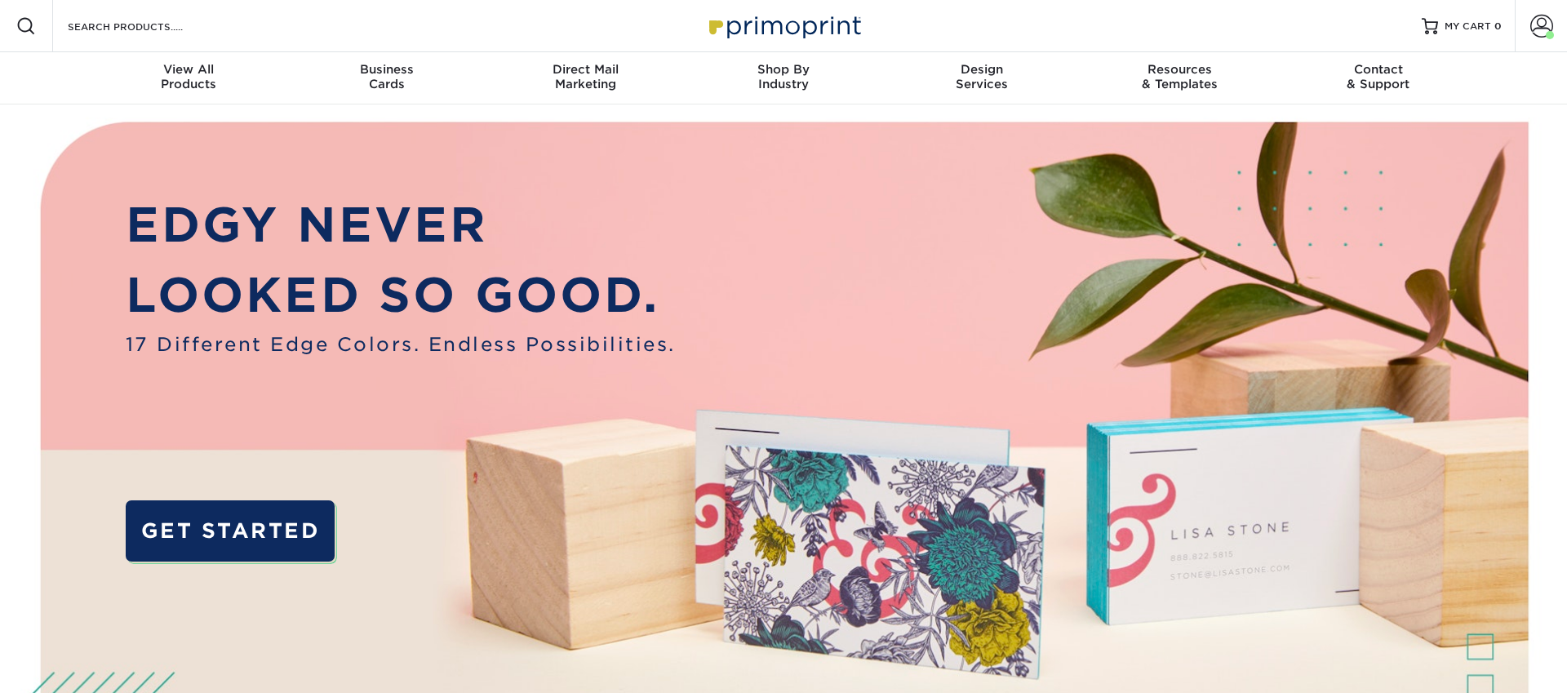 The image size is (1567, 693). I want to click on img: Primoprint, so click(784, 25).